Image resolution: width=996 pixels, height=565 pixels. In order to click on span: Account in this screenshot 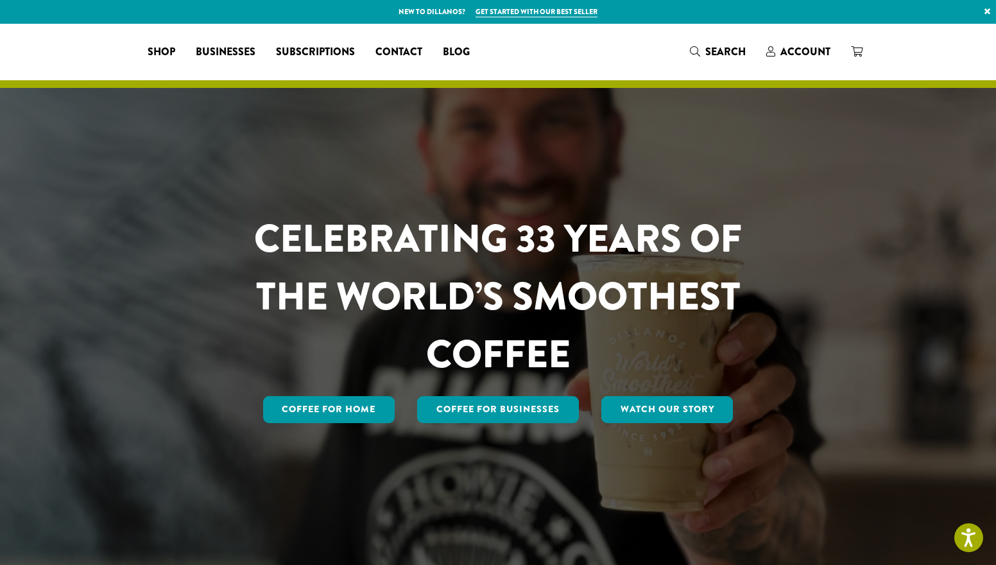, I will do `click(805, 51)`.